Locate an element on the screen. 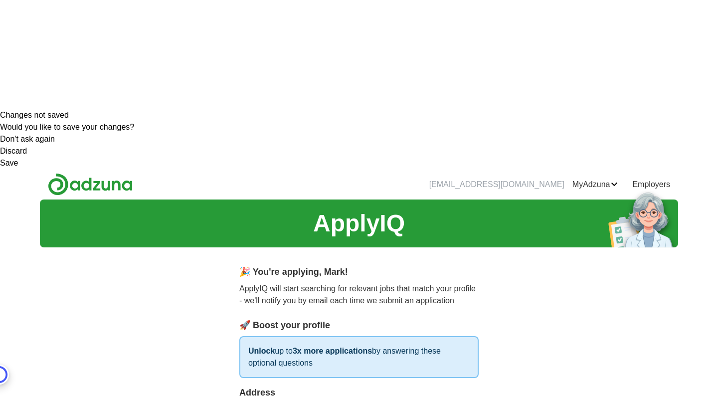 The image size is (718, 405). strong: 3x more applications is located at coordinates (332, 350).